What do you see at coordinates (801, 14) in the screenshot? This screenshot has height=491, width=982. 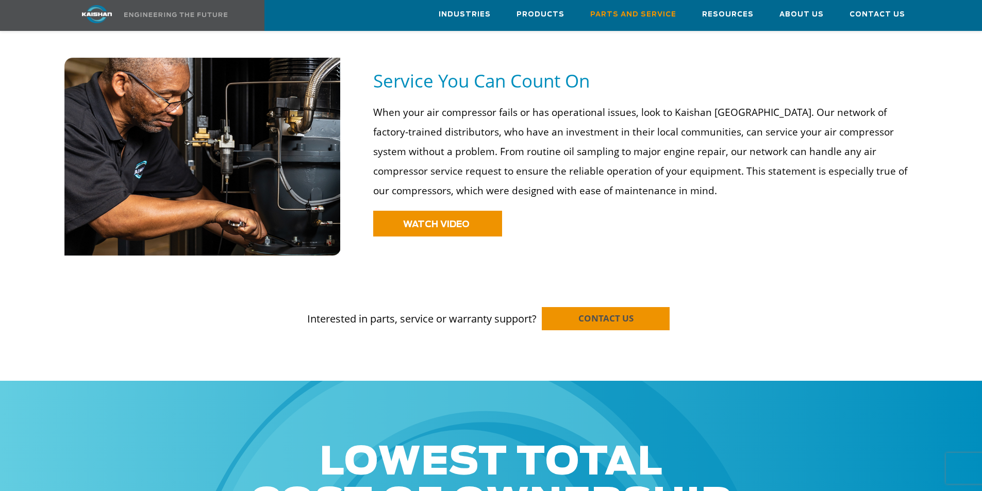 I see `span: About Us` at bounding box center [801, 14].